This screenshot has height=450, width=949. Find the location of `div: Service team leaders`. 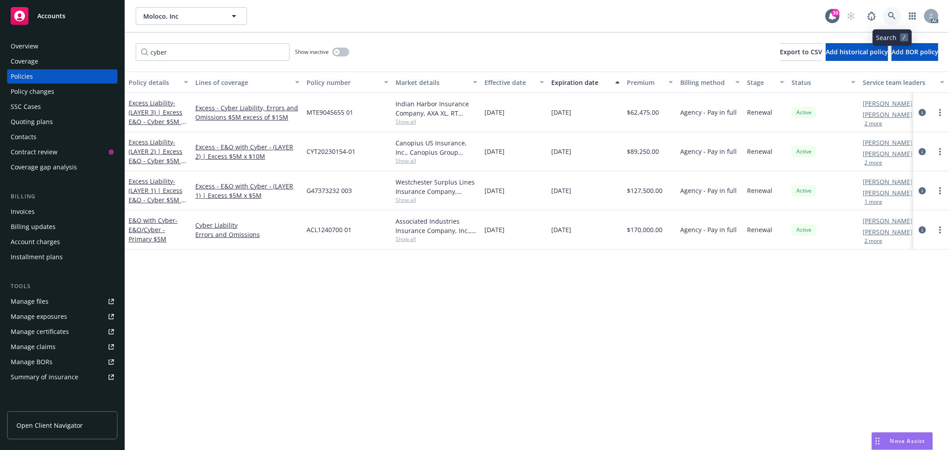

div: Service team leaders is located at coordinates (899, 82).